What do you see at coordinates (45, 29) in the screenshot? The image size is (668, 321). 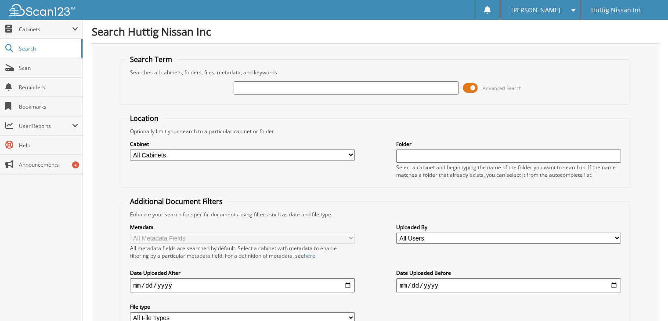 I see `span: Cabinets` at bounding box center [45, 29].